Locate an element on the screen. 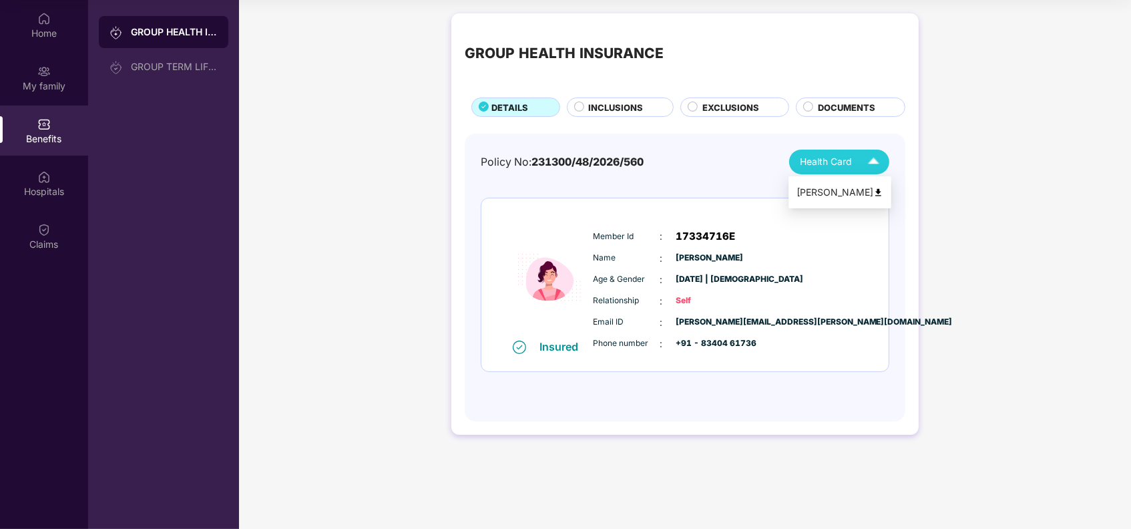 Image resolution: width=1131 pixels, height=529 pixels. span: EXCLUSIONS is located at coordinates (730, 107).